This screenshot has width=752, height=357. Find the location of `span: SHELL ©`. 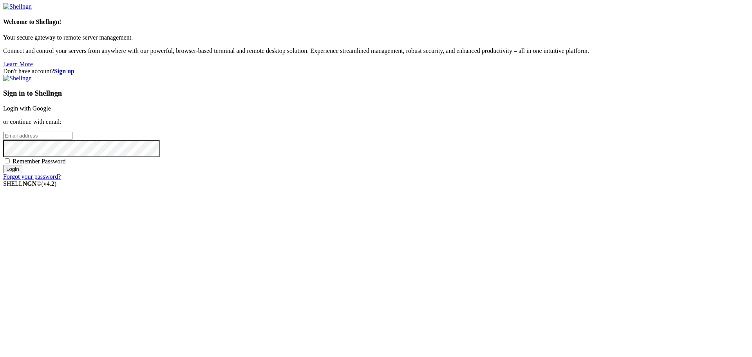

span: SHELL © is located at coordinates (30, 183).